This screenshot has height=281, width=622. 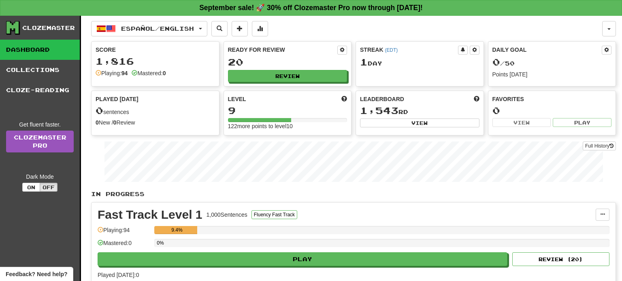 I want to click on button: Off, so click(x=49, y=187).